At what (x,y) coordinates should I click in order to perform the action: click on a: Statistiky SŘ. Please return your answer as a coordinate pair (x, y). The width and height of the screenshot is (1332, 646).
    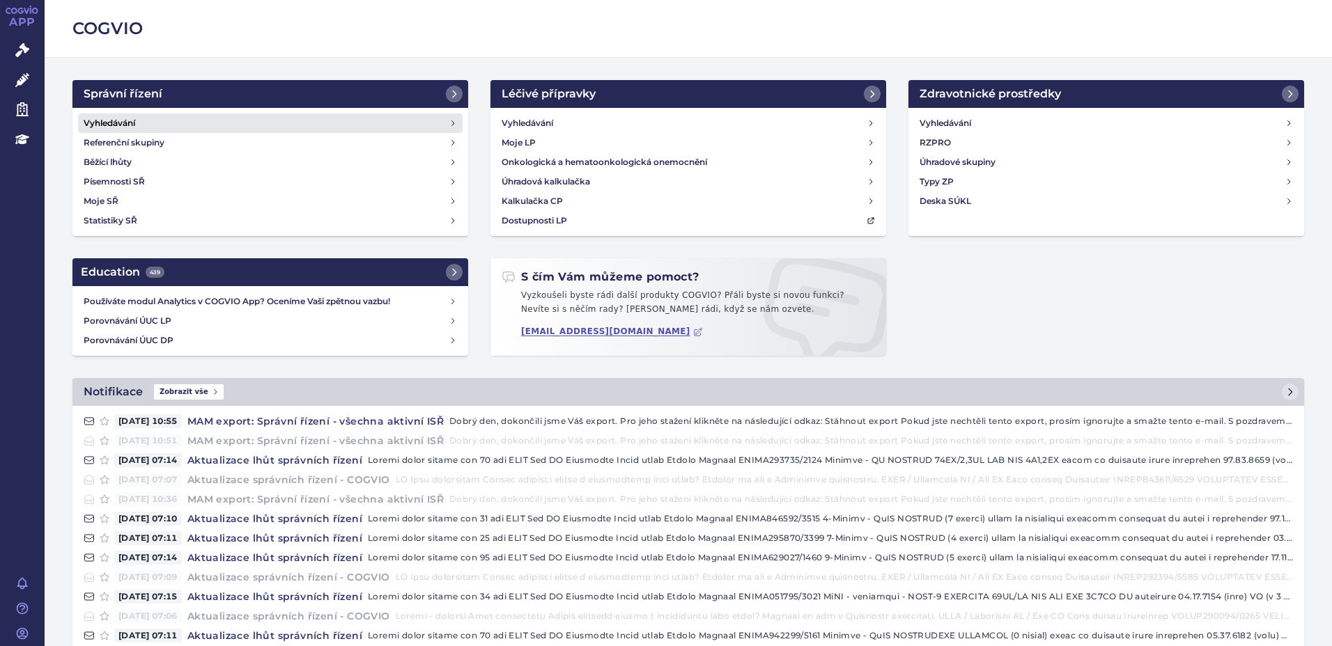
    Looking at the image, I should click on (270, 221).